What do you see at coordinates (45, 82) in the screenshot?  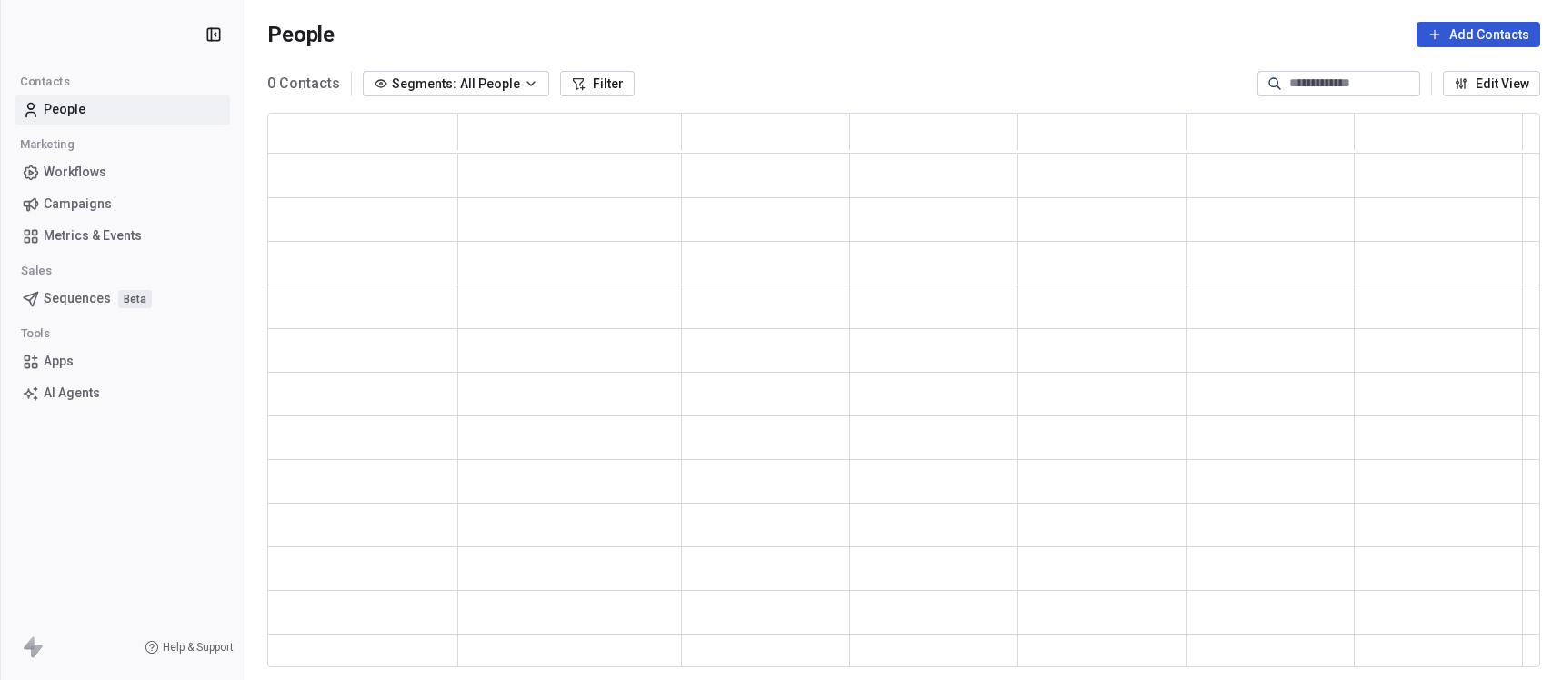 I see `span: Contacts` at bounding box center [45, 82].